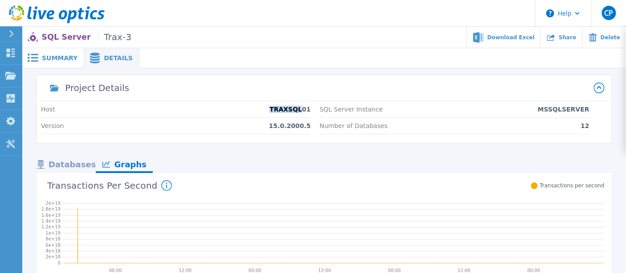 The image size is (626, 273). What do you see at coordinates (115, 37) in the screenshot?
I see `span: Trax-3` at bounding box center [115, 37].